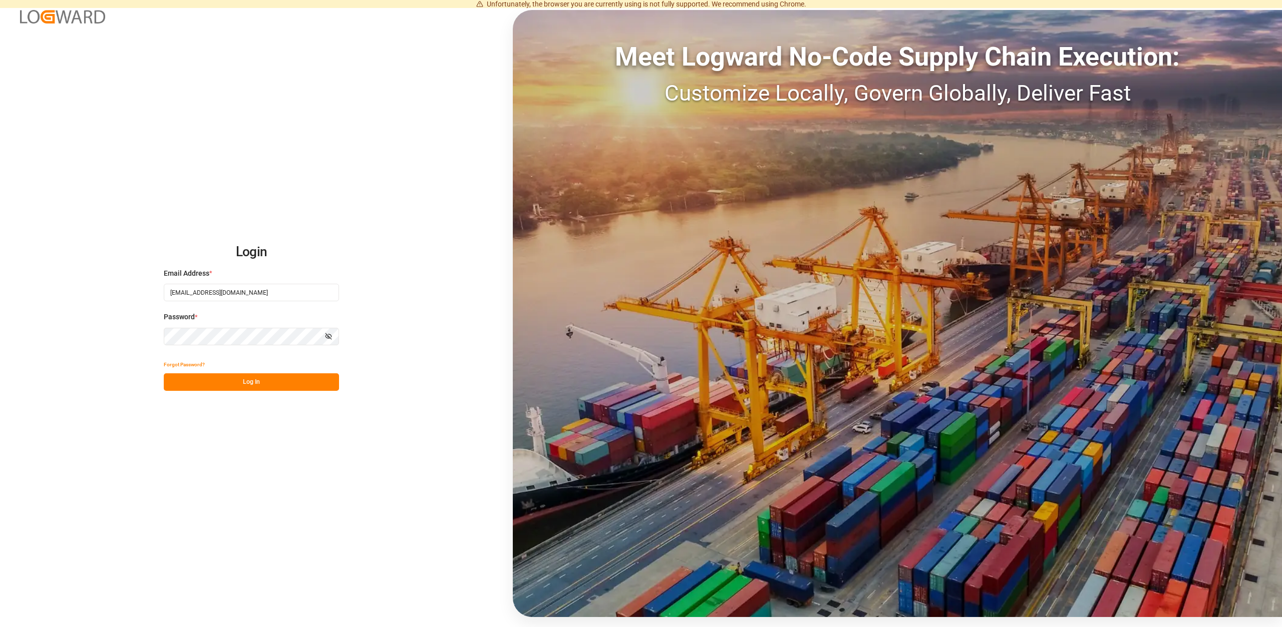 Image resolution: width=1282 pixels, height=627 pixels. I want to click on img: Logward_new_orange.png, so click(63, 17).